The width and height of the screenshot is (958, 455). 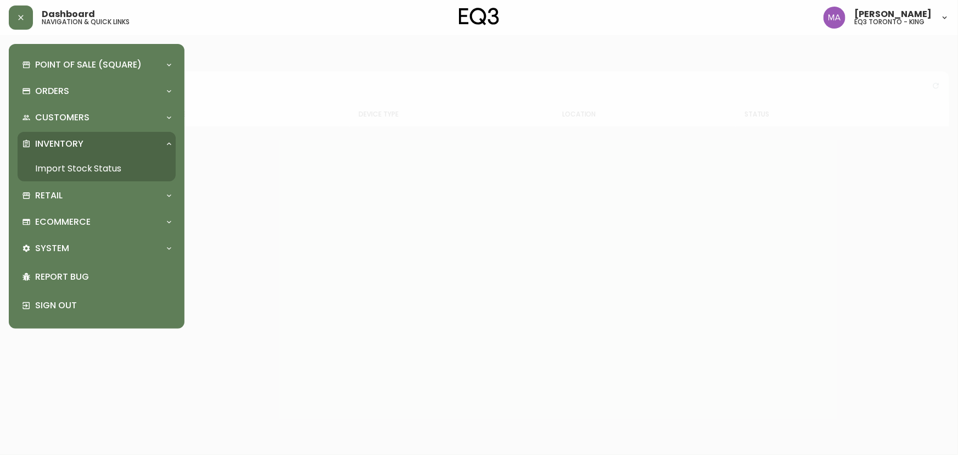 I want to click on div: Sign Out, so click(x=97, y=305).